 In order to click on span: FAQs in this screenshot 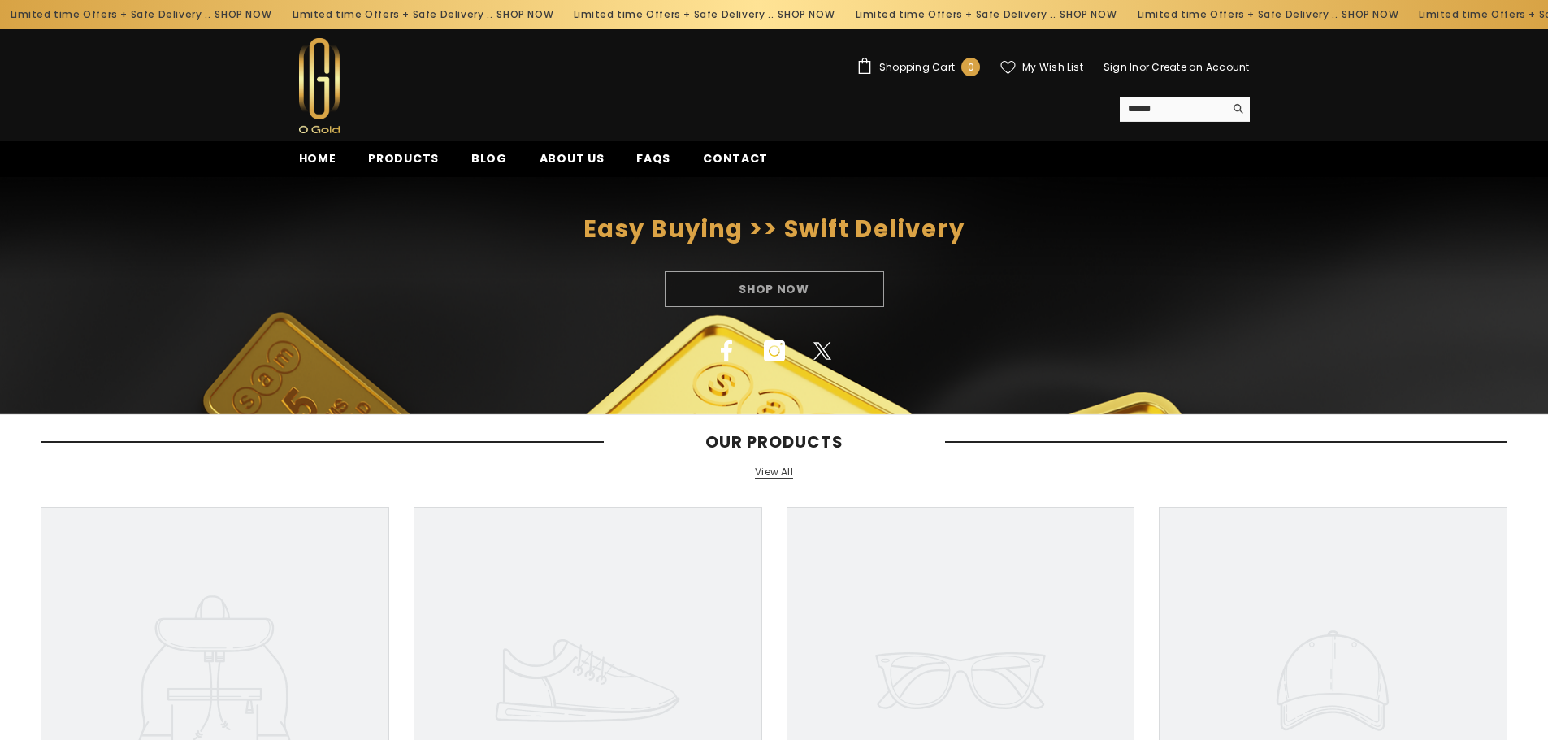, I will do `click(653, 158)`.